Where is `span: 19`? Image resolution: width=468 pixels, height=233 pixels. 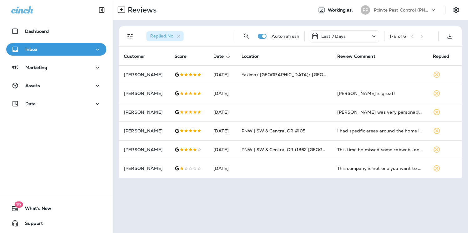
span: 19 is located at coordinates (18, 205).